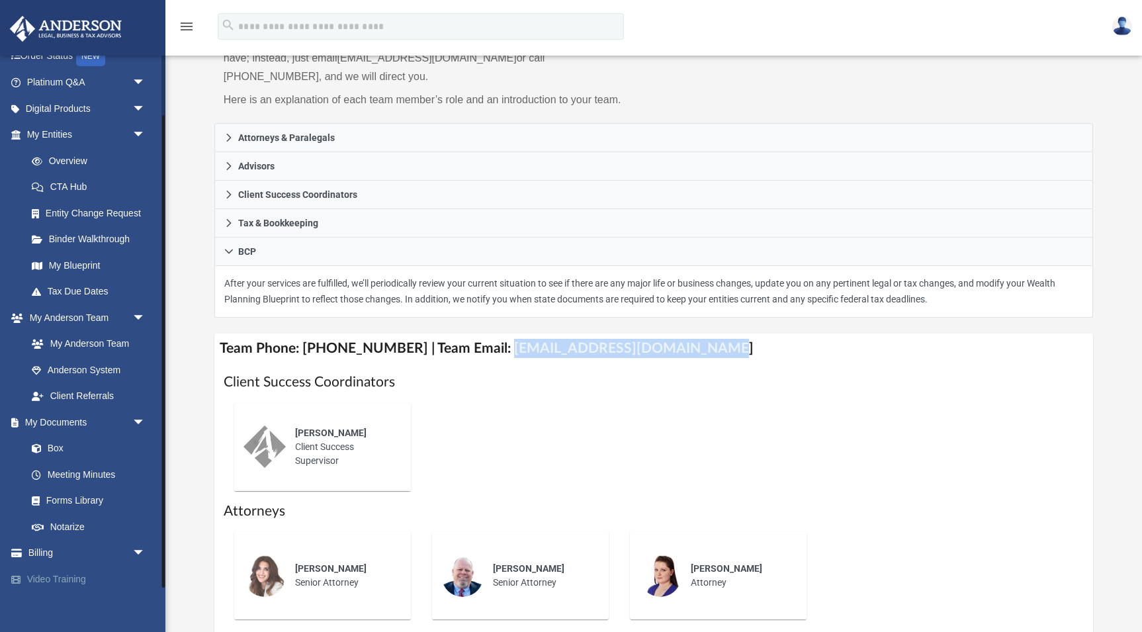 The image size is (1142, 632). What do you see at coordinates (87, 135) in the screenshot?
I see `a: My Entitiesarrow_drop_down` at bounding box center [87, 135].